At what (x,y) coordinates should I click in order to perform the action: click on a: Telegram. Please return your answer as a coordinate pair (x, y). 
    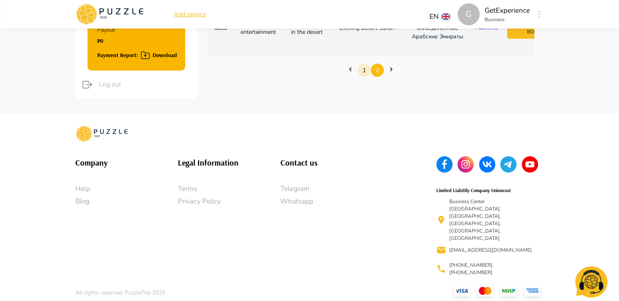
    Looking at the image, I should click on (332, 189).